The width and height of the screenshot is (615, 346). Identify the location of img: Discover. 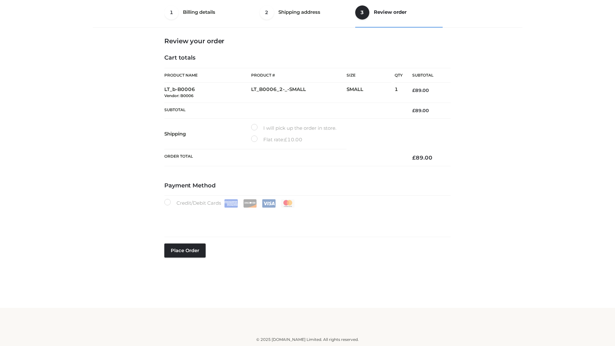
(250, 203).